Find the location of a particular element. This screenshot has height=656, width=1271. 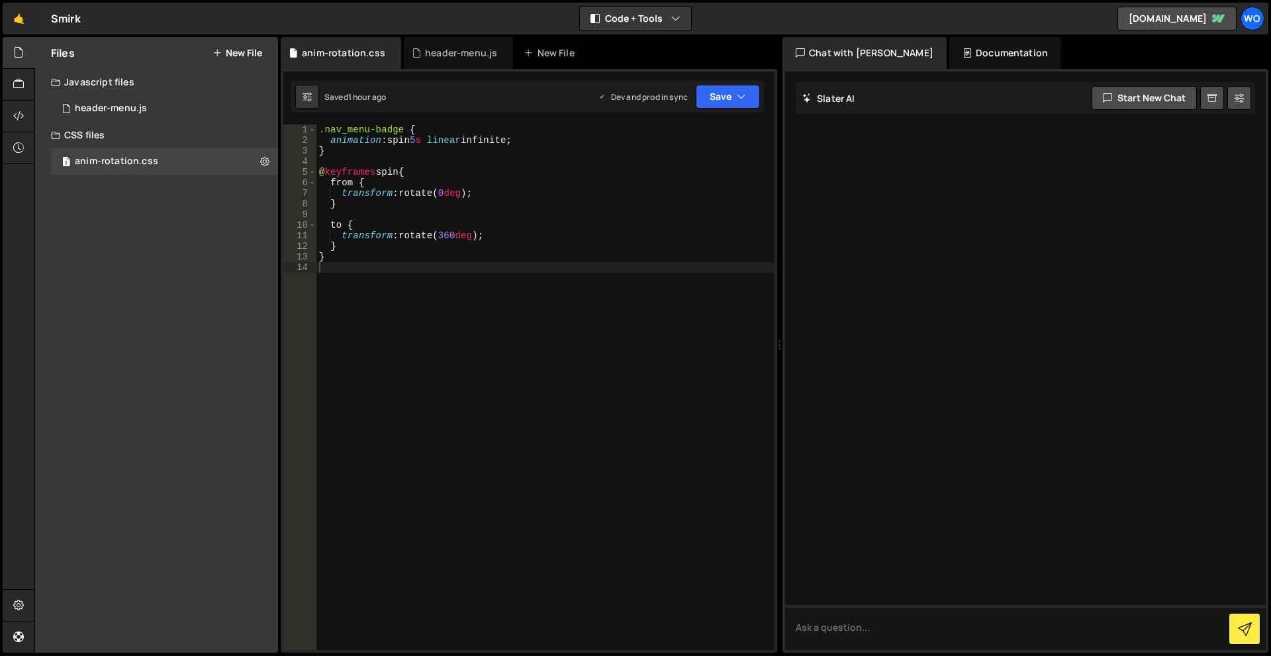

button: Start new chat is located at coordinates (1144, 98).